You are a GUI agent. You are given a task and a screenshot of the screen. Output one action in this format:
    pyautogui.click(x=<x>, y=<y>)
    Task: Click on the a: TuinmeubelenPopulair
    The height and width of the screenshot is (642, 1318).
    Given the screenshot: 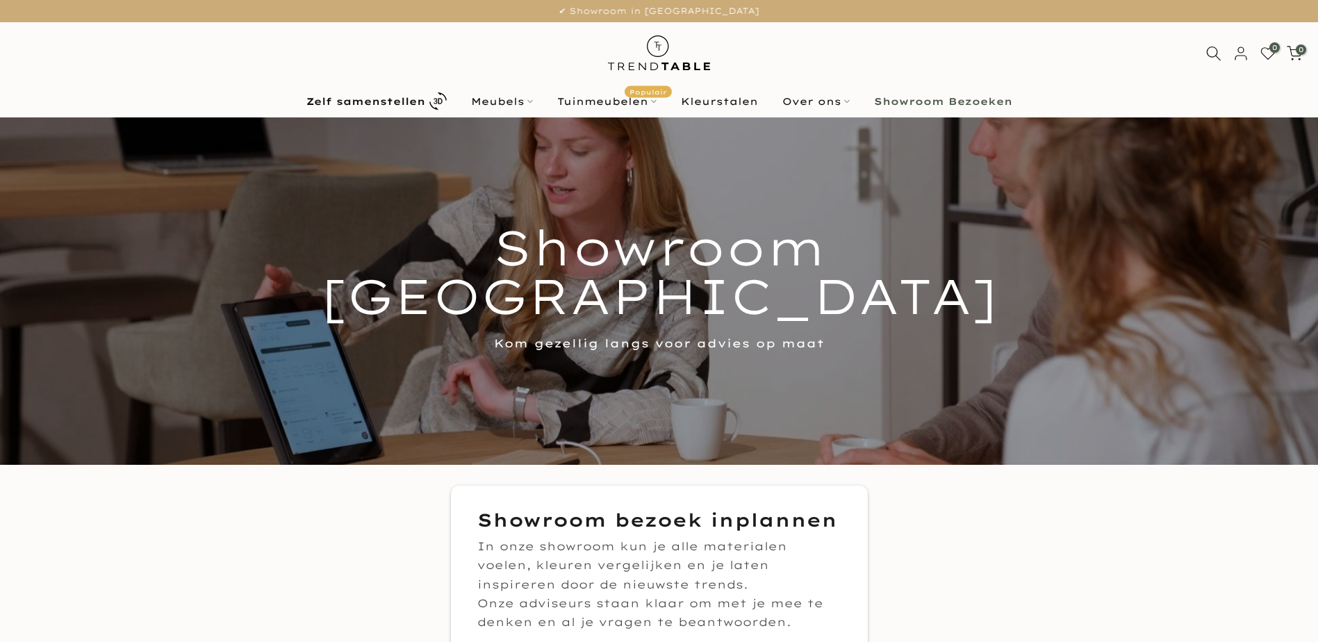 What is the action you would take?
    pyautogui.click(x=606, y=101)
    